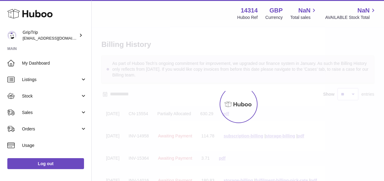 The height and width of the screenshot is (181, 384). What do you see at coordinates (51, 80) in the screenshot?
I see `span: Listings` at bounding box center [51, 80].